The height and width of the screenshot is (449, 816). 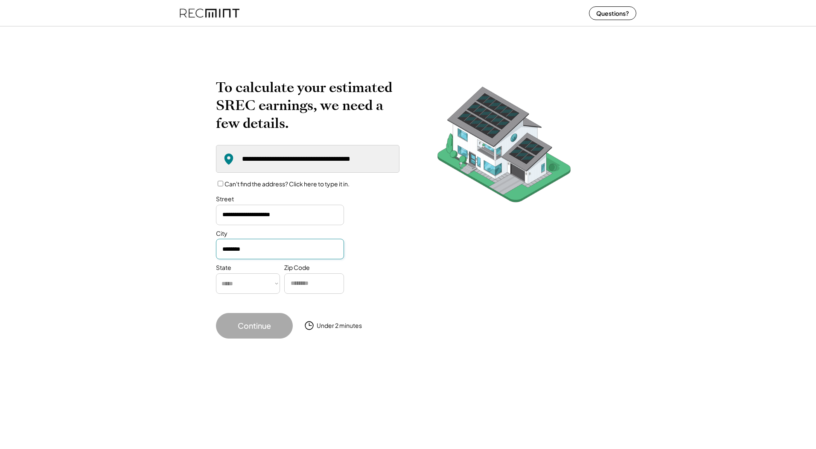 What do you see at coordinates (221, 234) in the screenshot?
I see `div: City` at bounding box center [221, 234].